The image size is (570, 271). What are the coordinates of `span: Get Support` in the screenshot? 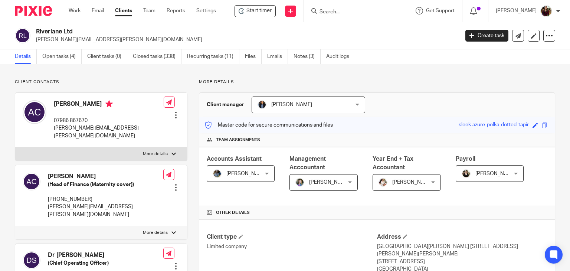 It's located at (440, 11).